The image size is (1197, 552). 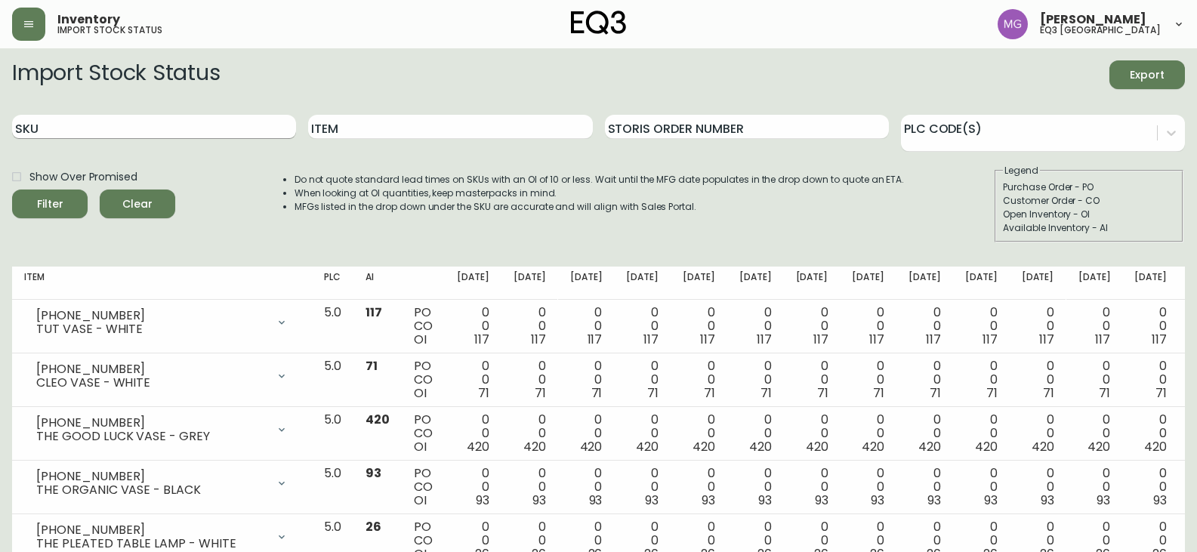 I want to click on span: Export, so click(x=1147, y=75).